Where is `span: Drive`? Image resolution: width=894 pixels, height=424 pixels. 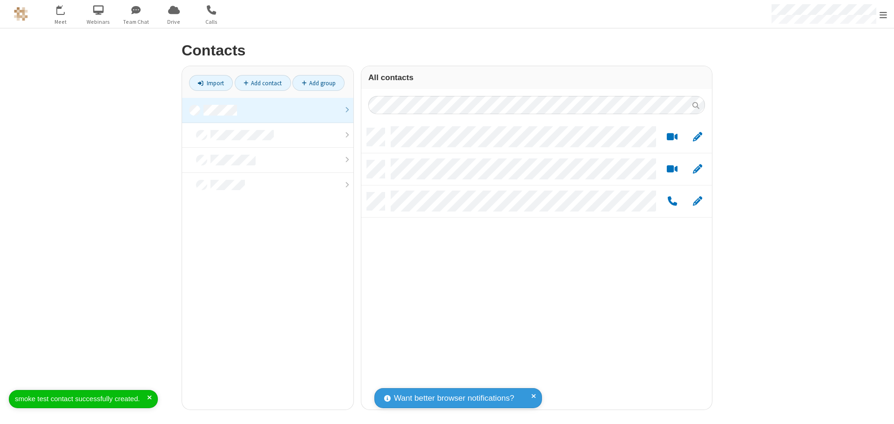 span: Drive is located at coordinates (174, 22).